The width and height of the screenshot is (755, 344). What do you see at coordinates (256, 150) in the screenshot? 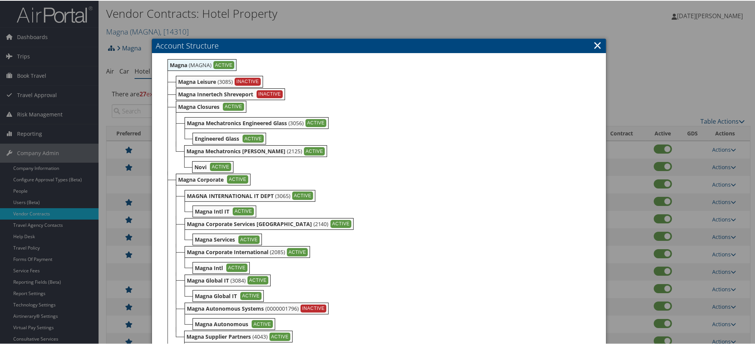
I see `div: (2125)` at bounding box center [256, 150].